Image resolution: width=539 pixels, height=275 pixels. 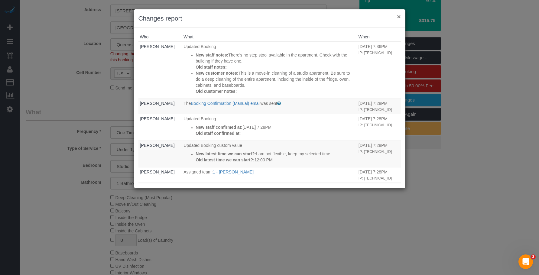 I want to click on span: was sent, so click(x=269, y=103).